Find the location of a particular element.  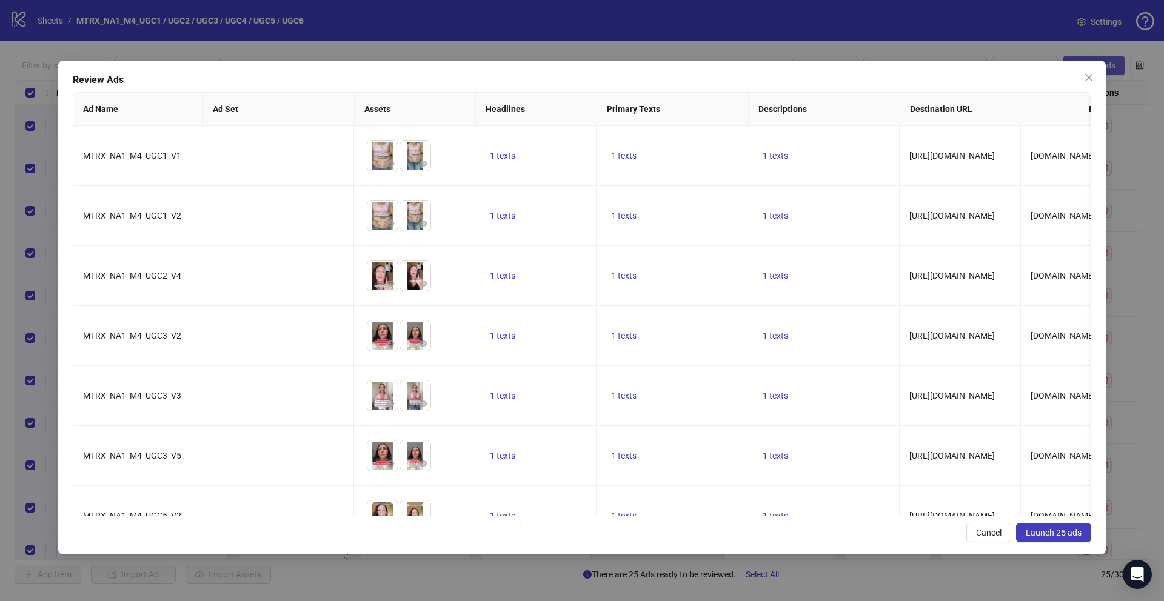

div: Open Intercom Messenger is located at coordinates (1137, 575).